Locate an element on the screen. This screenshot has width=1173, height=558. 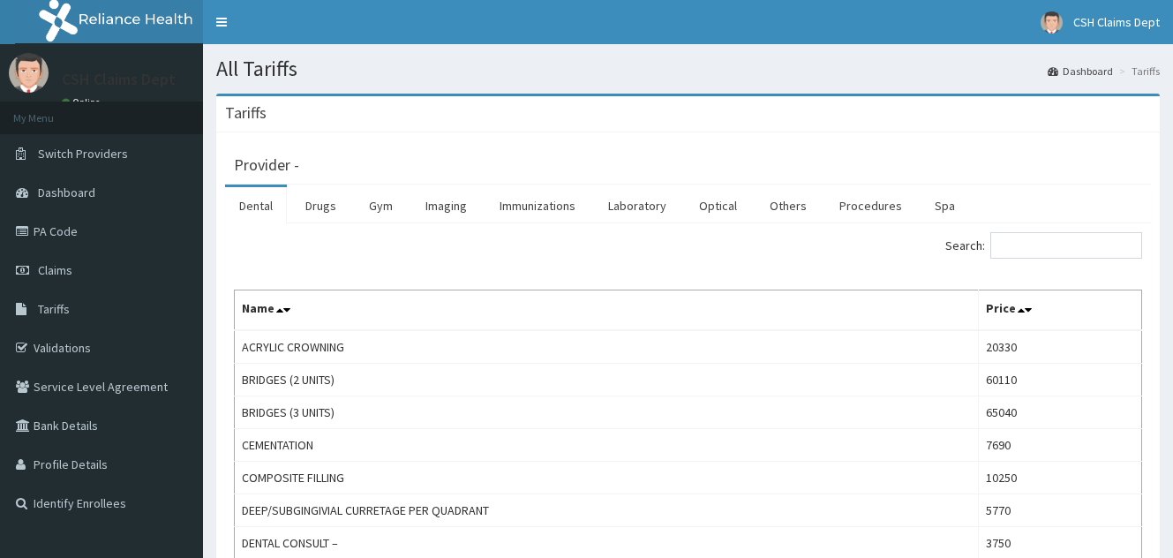
p: CSH Claims Dept is located at coordinates (118, 79).